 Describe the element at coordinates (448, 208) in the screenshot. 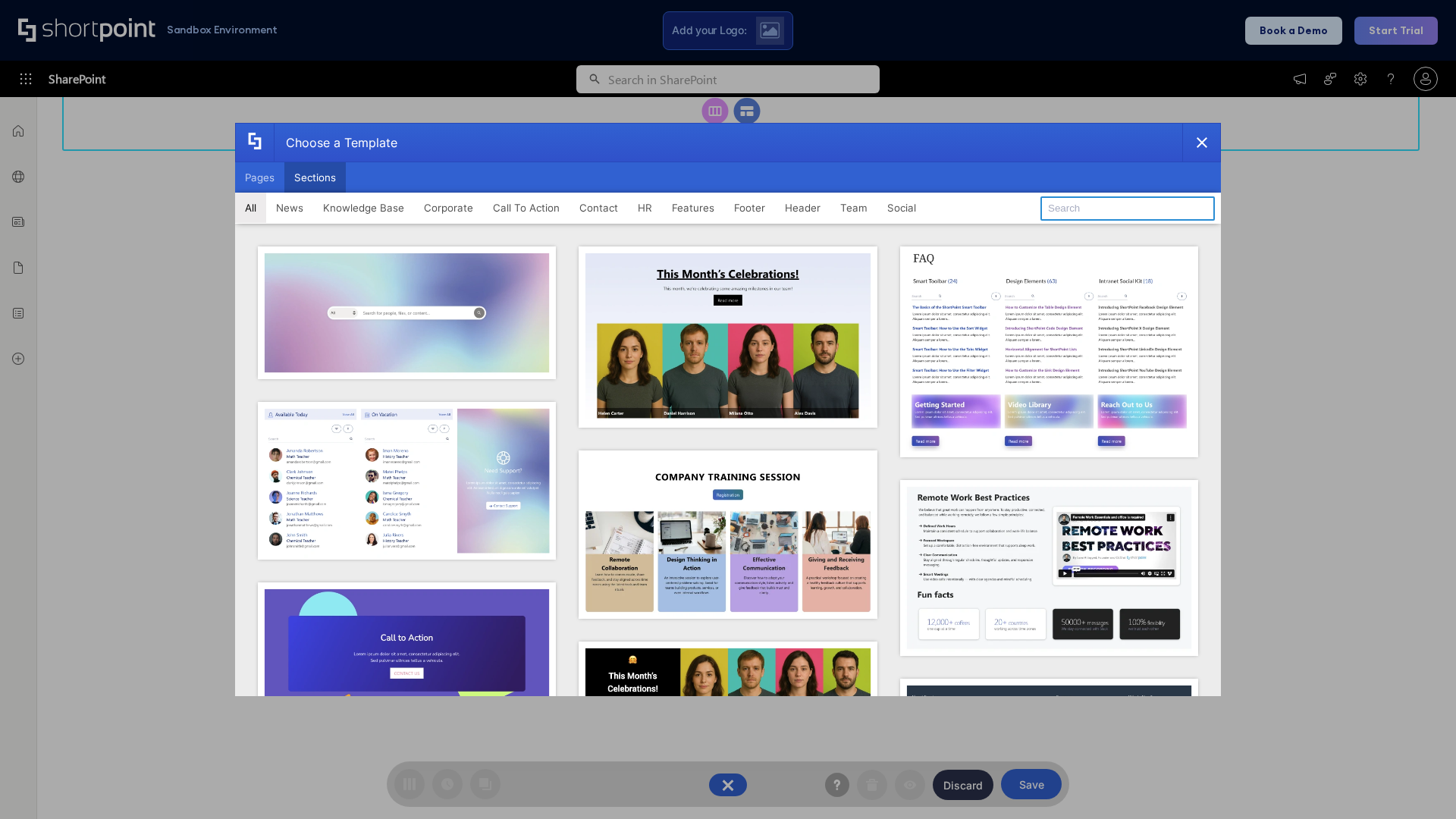

I see `button: Corporate` at that location.